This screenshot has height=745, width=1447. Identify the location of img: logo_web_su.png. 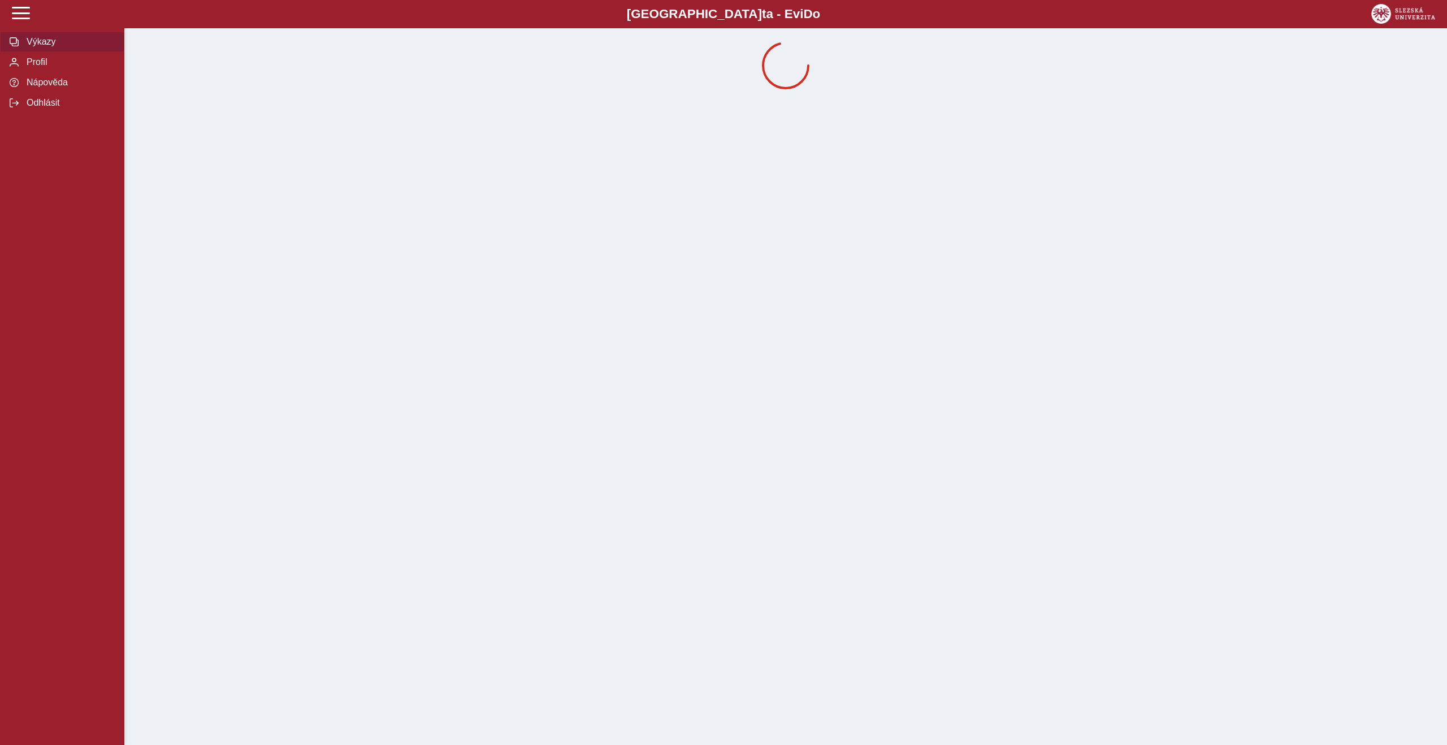
(1403, 14).